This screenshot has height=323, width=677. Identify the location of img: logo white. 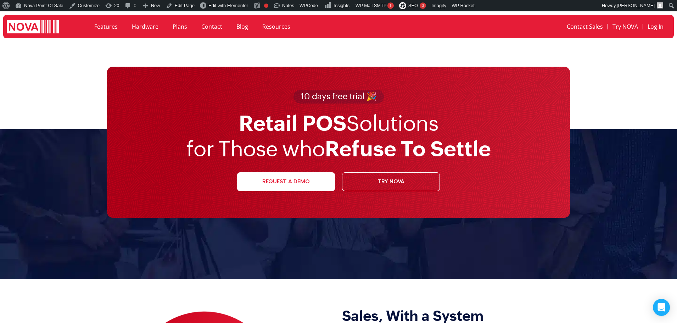
(33, 27).